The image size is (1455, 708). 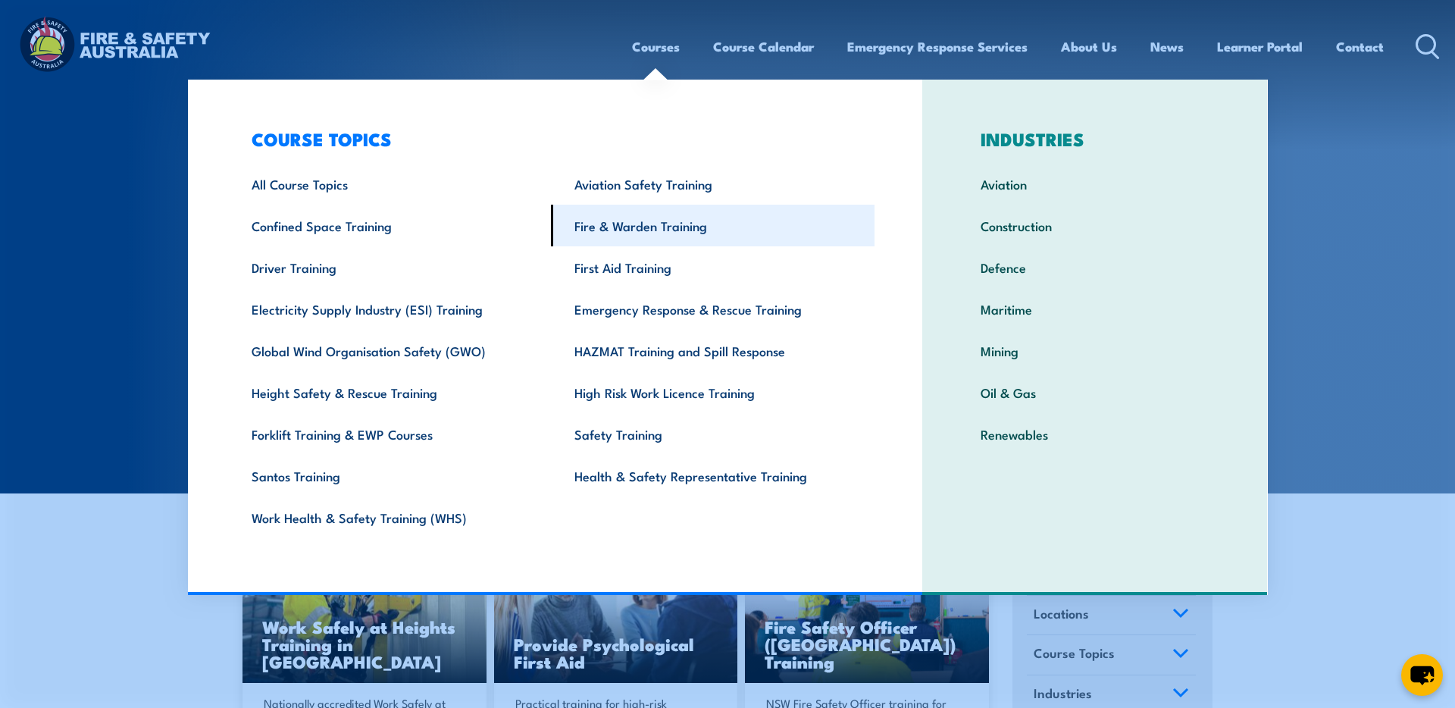 What do you see at coordinates (389, 225) in the screenshot?
I see `a: Confined Space Training` at bounding box center [389, 225].